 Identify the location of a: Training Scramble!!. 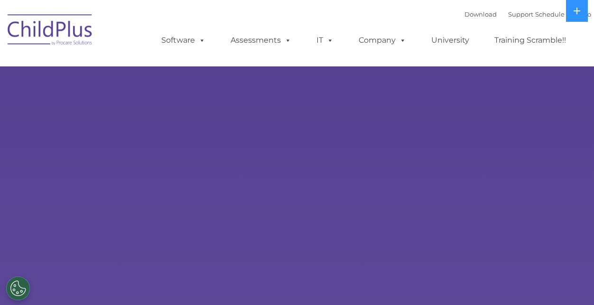
(530, 40).